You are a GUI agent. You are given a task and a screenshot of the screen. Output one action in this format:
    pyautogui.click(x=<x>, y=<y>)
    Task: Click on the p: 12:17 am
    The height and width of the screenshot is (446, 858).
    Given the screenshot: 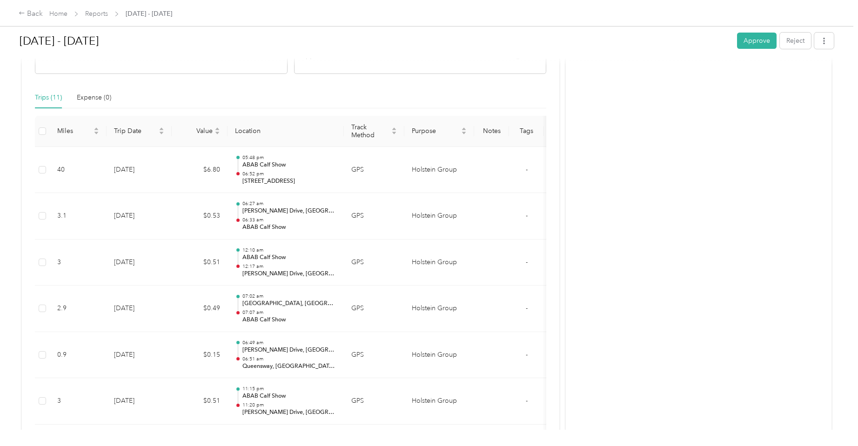 What is the action you would take?
    pyautogui.click(x=289, y=267)
    